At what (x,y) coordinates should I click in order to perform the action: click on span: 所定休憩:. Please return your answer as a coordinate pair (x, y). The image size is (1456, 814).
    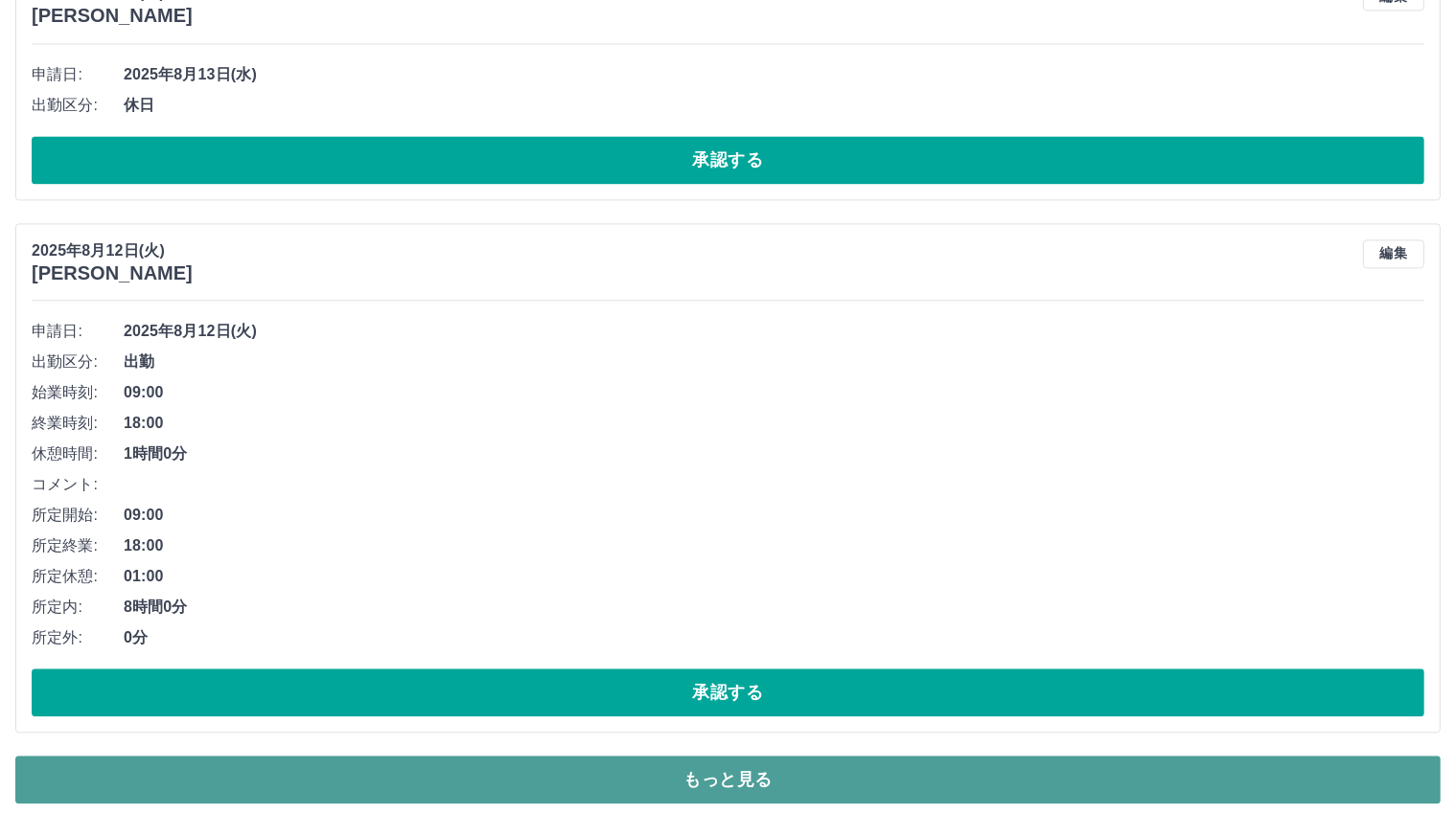
    Looking at the image, I should click on (77, 577).